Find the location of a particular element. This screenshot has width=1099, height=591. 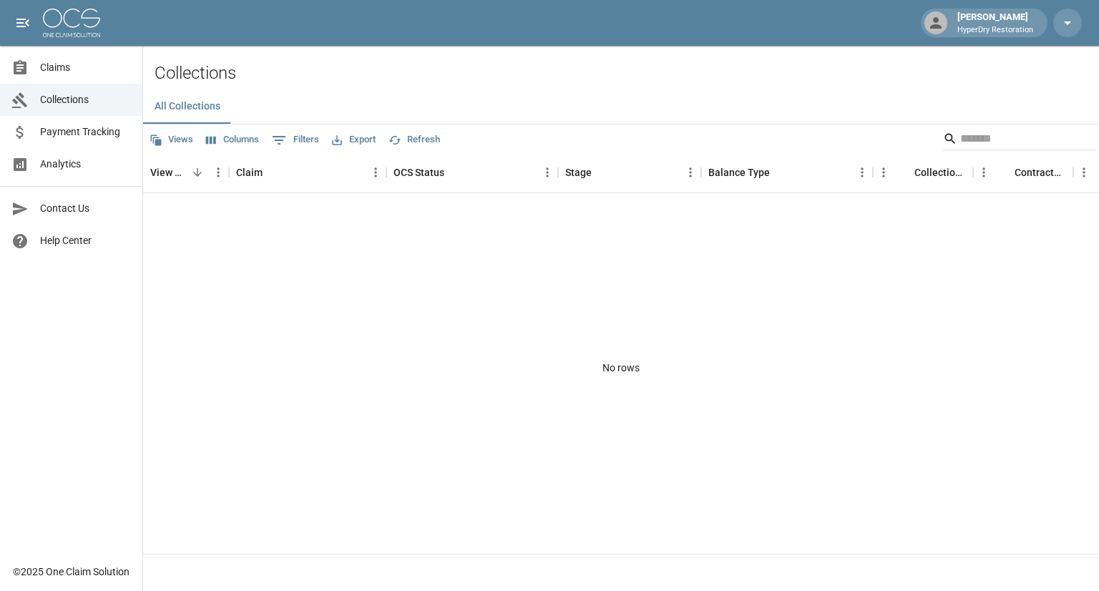

span: Help Center is located at coordinates (85, 240).